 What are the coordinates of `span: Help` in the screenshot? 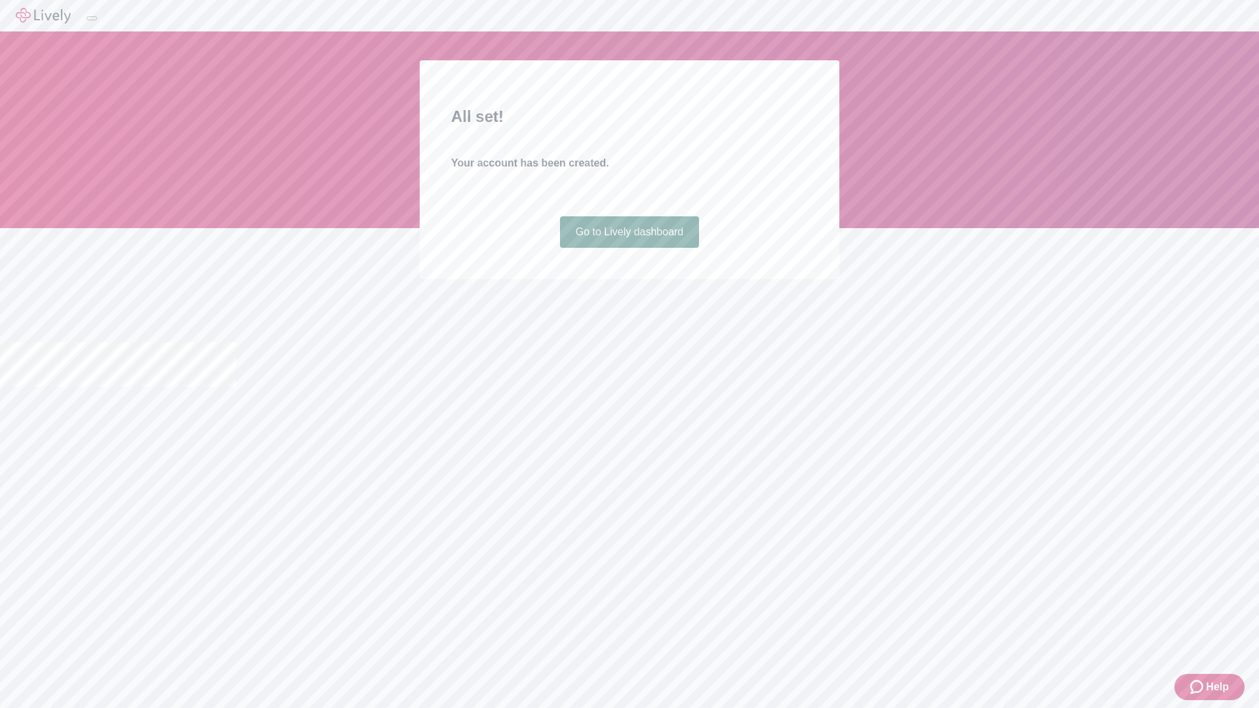 It's located at (1217, 687).